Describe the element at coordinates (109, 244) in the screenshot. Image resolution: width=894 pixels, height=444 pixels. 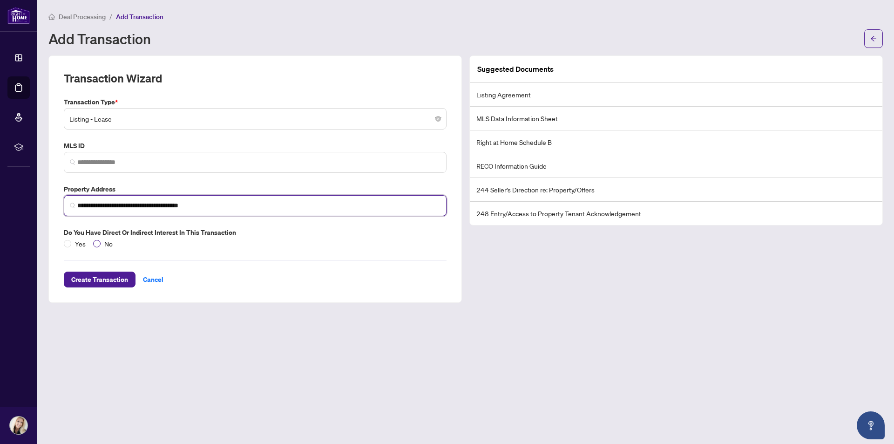
I see `span: No` at that location.